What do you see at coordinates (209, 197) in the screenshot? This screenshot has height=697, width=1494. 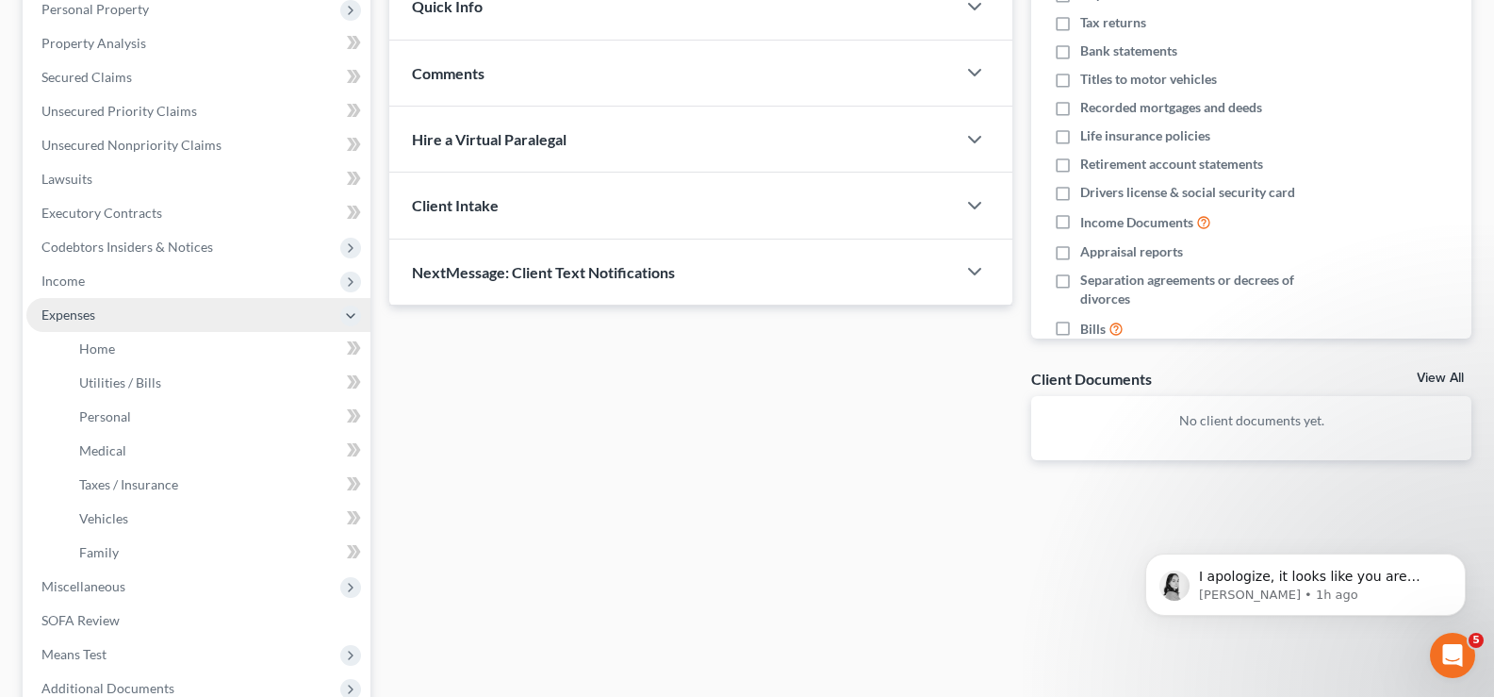 I see `a: More in the Help Center` at bounding box center [209, 197].